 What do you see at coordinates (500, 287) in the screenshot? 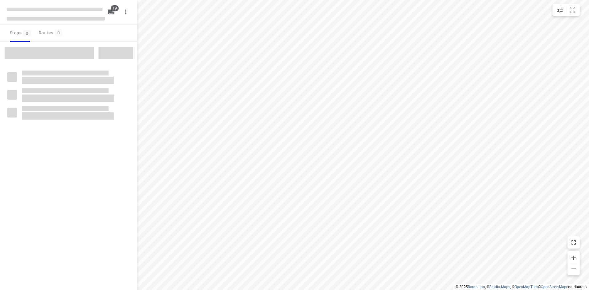
I see `a: Stadia Maps` at bounding box center [500, 287].